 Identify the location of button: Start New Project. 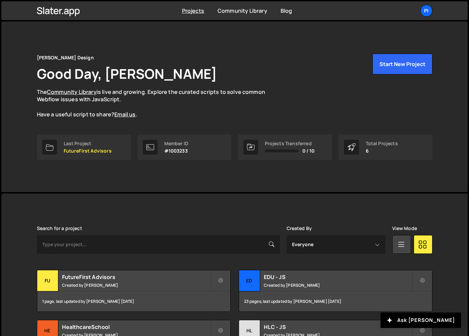
(402, 64).